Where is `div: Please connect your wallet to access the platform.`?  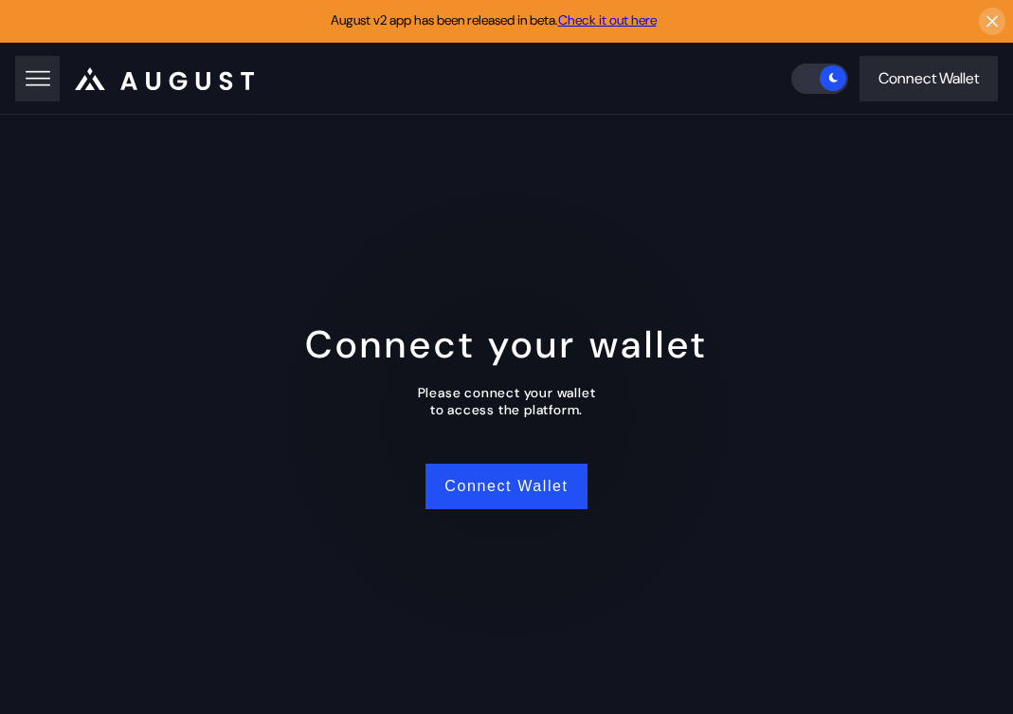 div: Please connect your wallet to access the platform. is located at coordinates (507, 401).